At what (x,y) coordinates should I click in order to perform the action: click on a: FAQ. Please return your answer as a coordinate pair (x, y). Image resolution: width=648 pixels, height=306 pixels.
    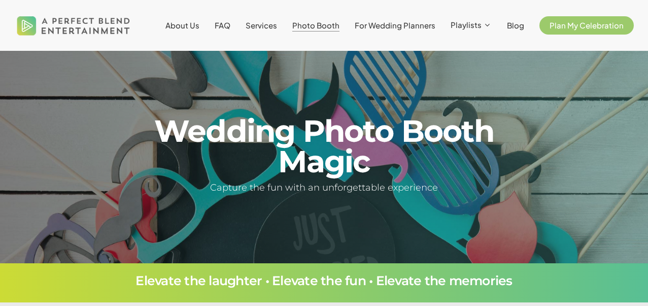
    Looking at the image, I should click on (222, 25).